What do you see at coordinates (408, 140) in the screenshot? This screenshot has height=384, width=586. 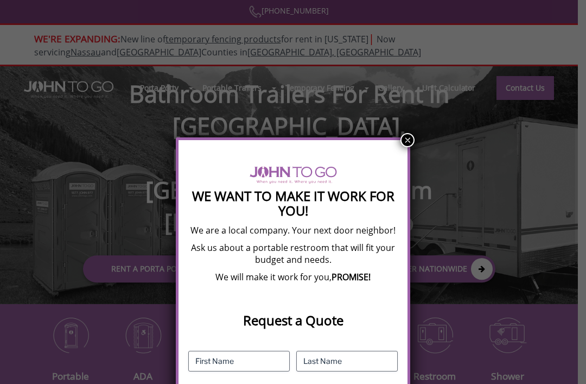 I see `button: Close` at bounding box center [408, 140].